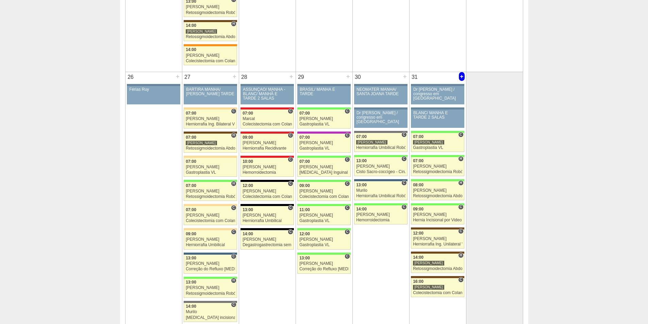 The height and width of the screenshot is (324, 648). Describe the element at coordinates (267, 221) in the screenshot. I see `div: Herniorrafia Umbilical` at that location.